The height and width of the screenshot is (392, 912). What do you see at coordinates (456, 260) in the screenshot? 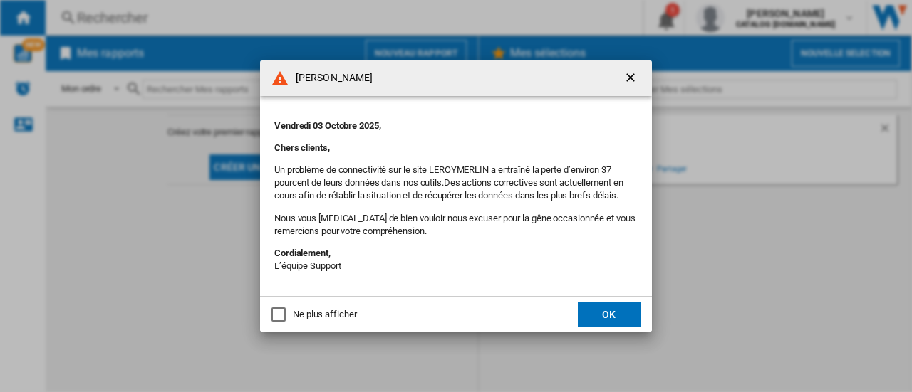
I see `p: L’équipe Support` at bounding box center [456, 260].